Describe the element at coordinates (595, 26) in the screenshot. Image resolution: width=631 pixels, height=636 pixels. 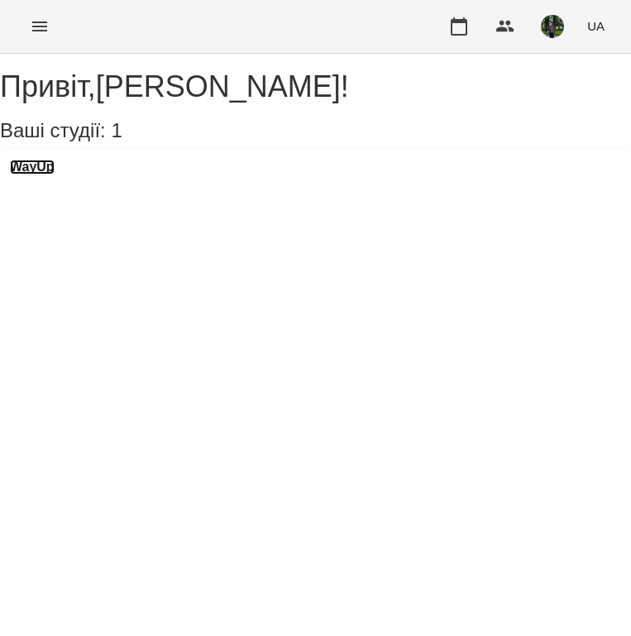
I see `span: UA` at that location.